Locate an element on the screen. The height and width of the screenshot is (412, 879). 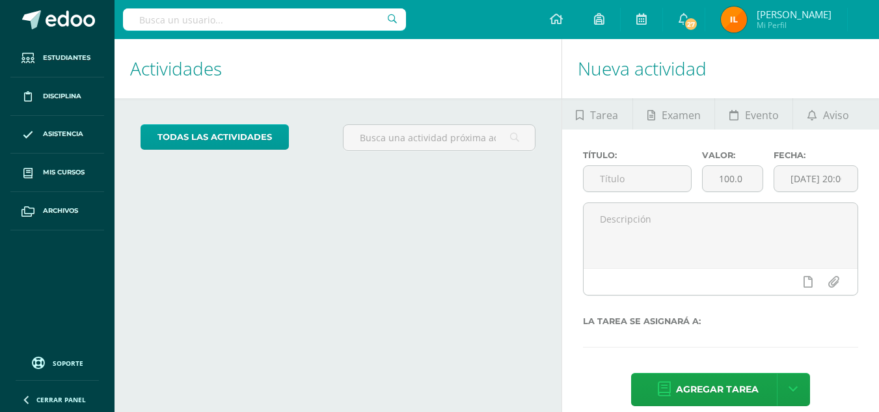
span: Cerrar panel is located at coordinates (61, 399).